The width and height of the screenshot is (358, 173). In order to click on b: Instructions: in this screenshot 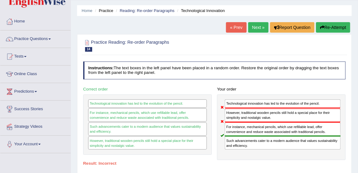, I will do `click(101, 68)`.